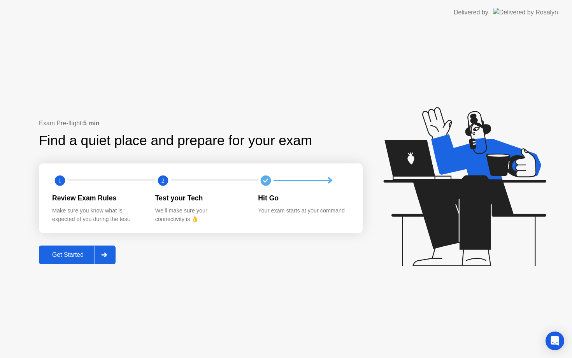  Describe the element at coordinates (303, 211) in the screenshot. I see `div: Your exam starts at your command` at that location.